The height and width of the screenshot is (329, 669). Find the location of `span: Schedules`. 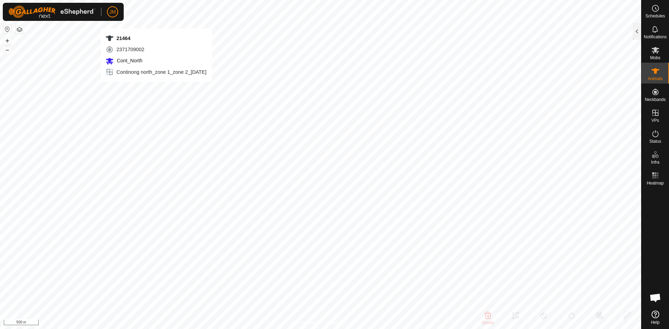

span: Schedules is located at coordinates (655, 16).